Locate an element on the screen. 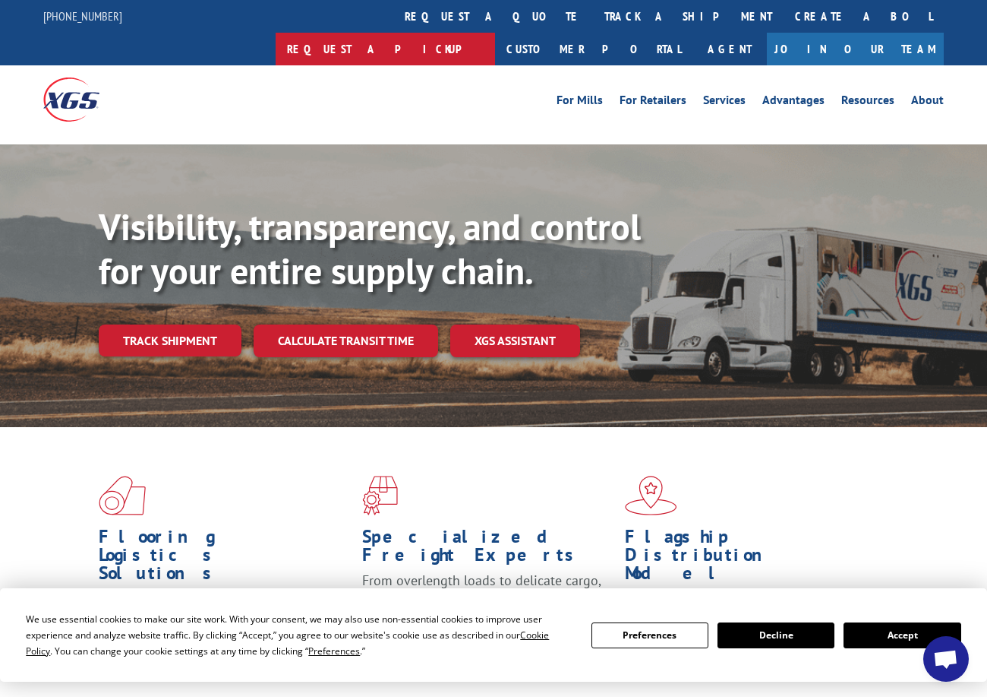  a: Calculate transit time is located at coordinates (346, 340).